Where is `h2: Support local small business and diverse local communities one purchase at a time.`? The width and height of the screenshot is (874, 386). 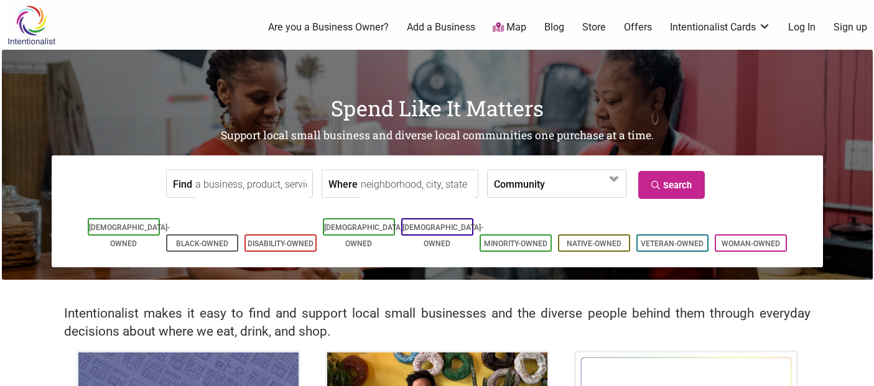 h2: Support local small business and diverse local communities one purchase at a time. is located at coordinates (437, 136).